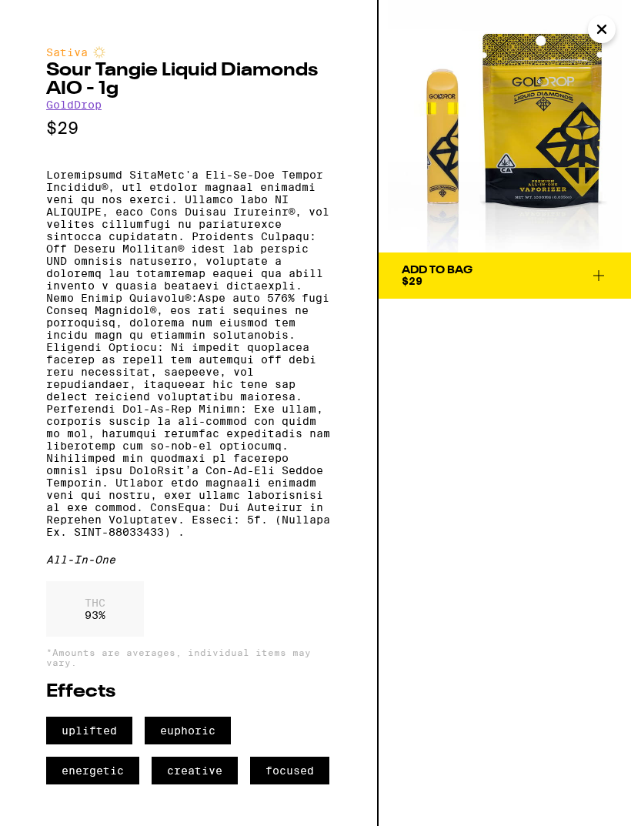  I want to click on span: energetic, so click(92, 770).